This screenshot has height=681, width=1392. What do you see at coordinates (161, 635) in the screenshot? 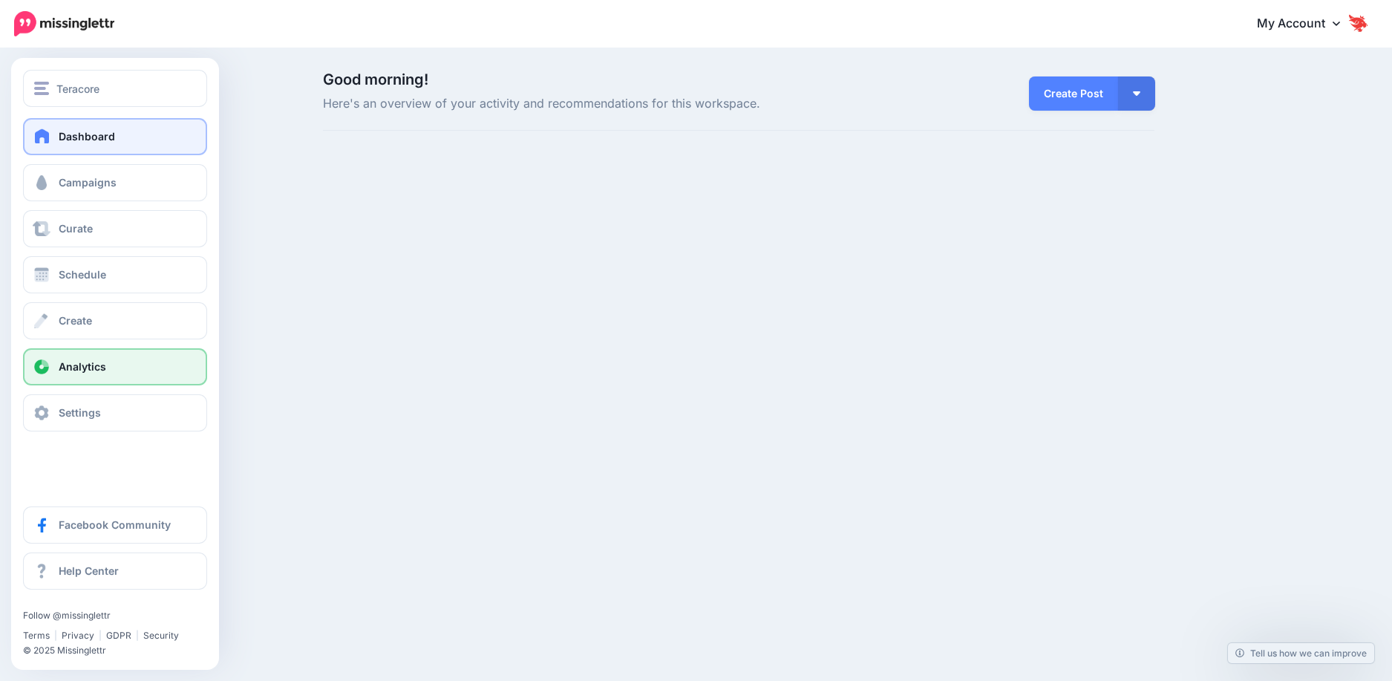
I see `a: Security` at bounding box center [161, 635].